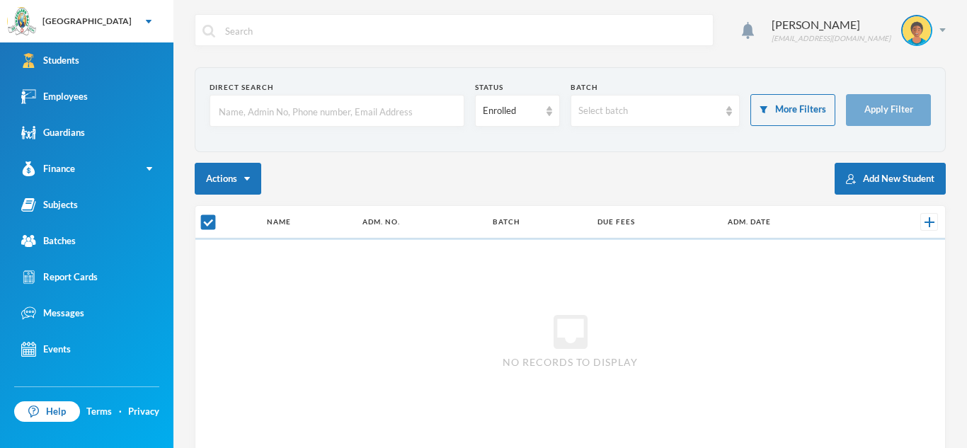 This screenshot has width=967, height=448. What do you see at coordinates (571, 332) in the screenshot?
I see `i: inbox` at bounding box center [571, 332].